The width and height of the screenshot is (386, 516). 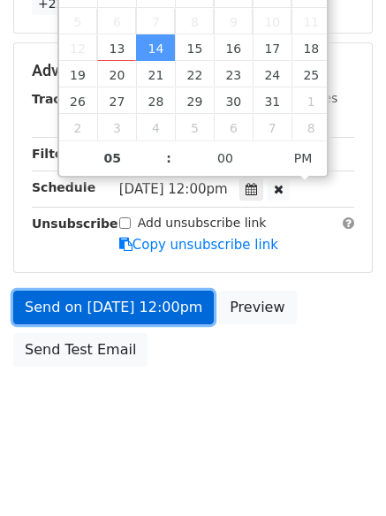 I want to click on strong: Schedule, so click(x=64, y=187).